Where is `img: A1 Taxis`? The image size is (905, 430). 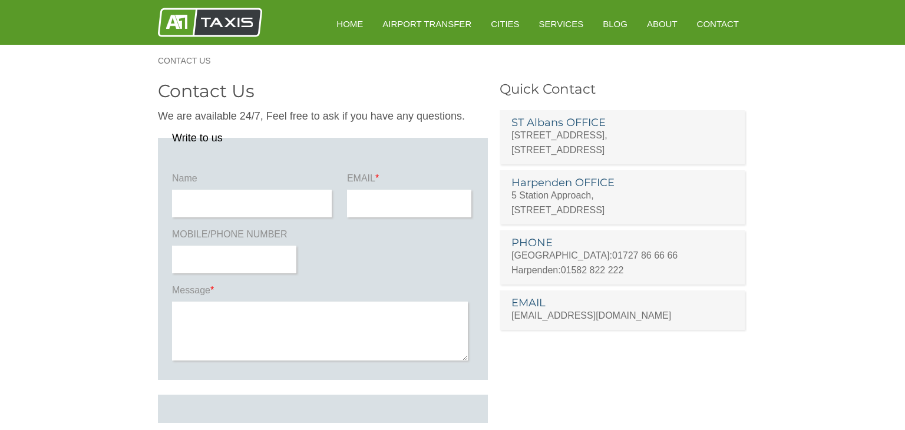 img: A1 Taxis is located at coordinates (210, 22).